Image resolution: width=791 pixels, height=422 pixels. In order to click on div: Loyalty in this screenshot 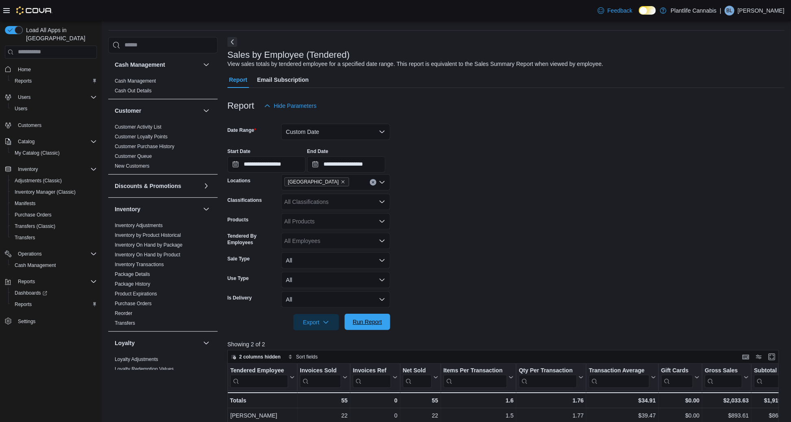, I will do `click(163, 366)`.